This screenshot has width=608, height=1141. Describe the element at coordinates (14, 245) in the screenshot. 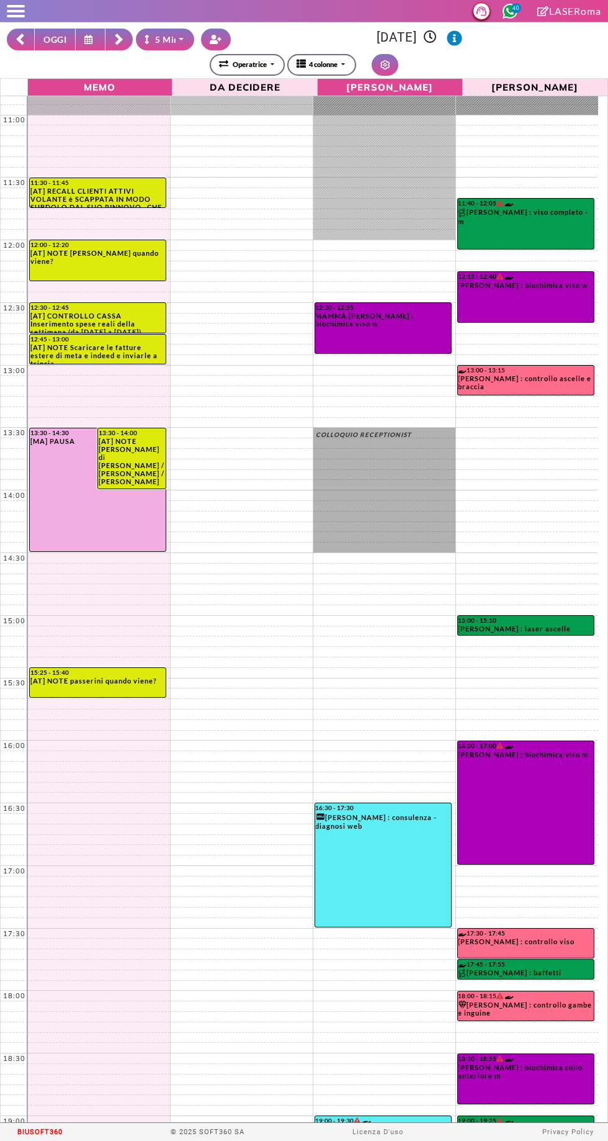

I see `div: 12:00` at that location.